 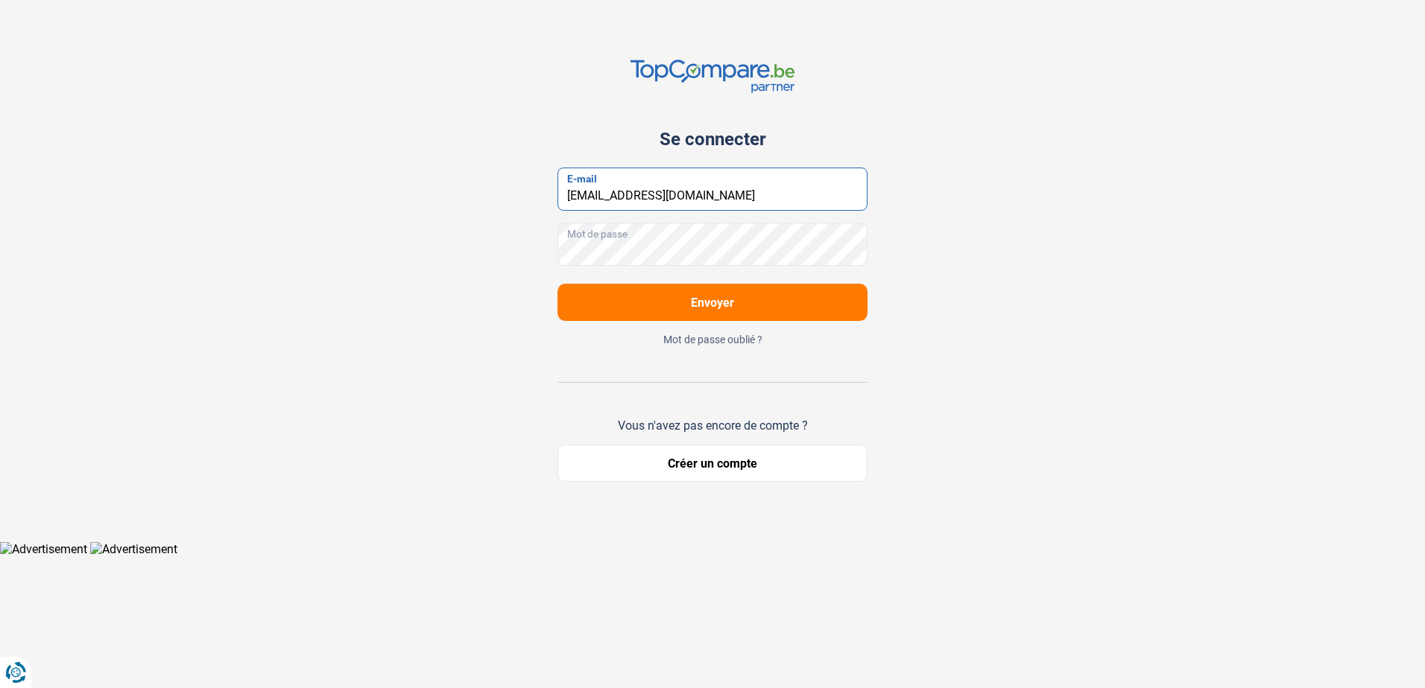 What do you see at coordinates (712, 340) in the screenshot?
I see `button: Mot de passe oublié ?` at bounding box center [712, 340].